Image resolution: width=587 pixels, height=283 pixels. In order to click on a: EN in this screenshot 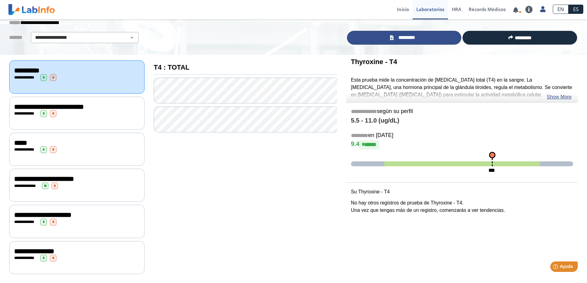, I will do `click(560, 9)`.